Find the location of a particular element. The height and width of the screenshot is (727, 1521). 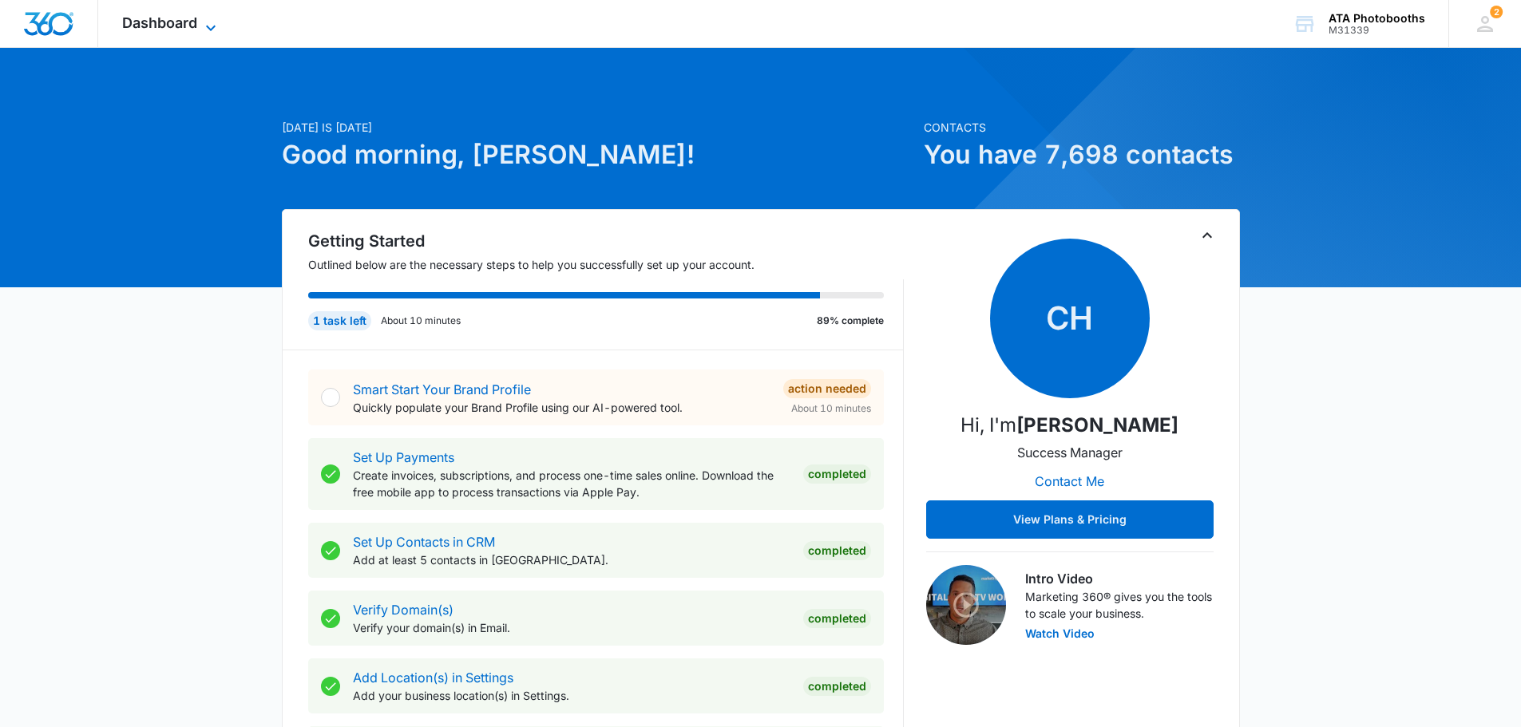

span: Dashboard is located at coordinates (160, 22).